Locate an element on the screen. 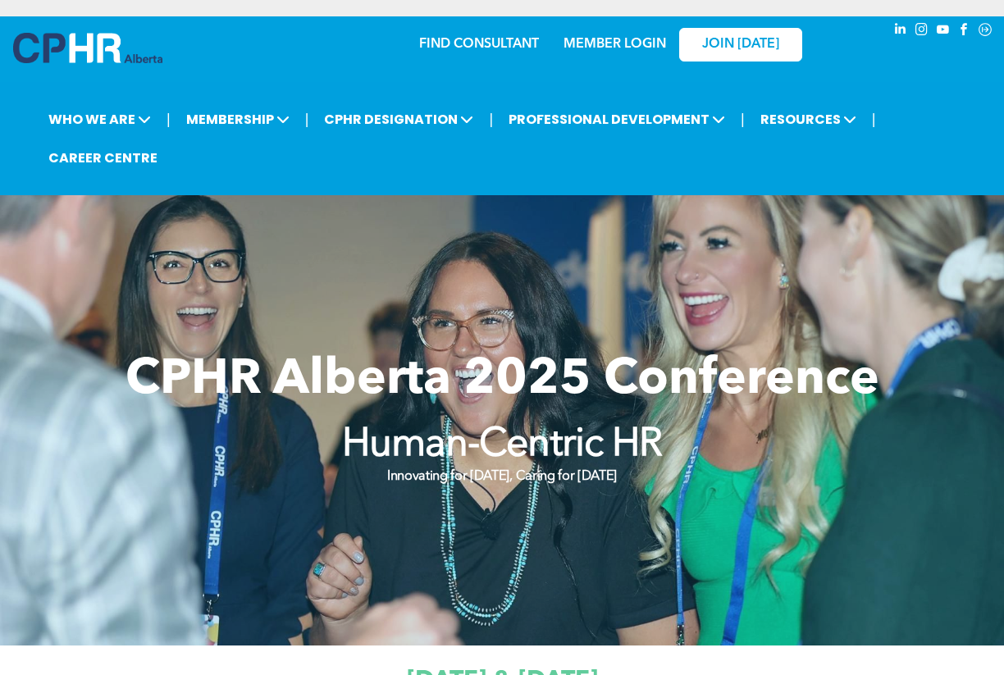 Image resolution: width=1004 pixels, height=675 pixels. span: CPHR DESIGNATION is located at coordinates (399, 119).